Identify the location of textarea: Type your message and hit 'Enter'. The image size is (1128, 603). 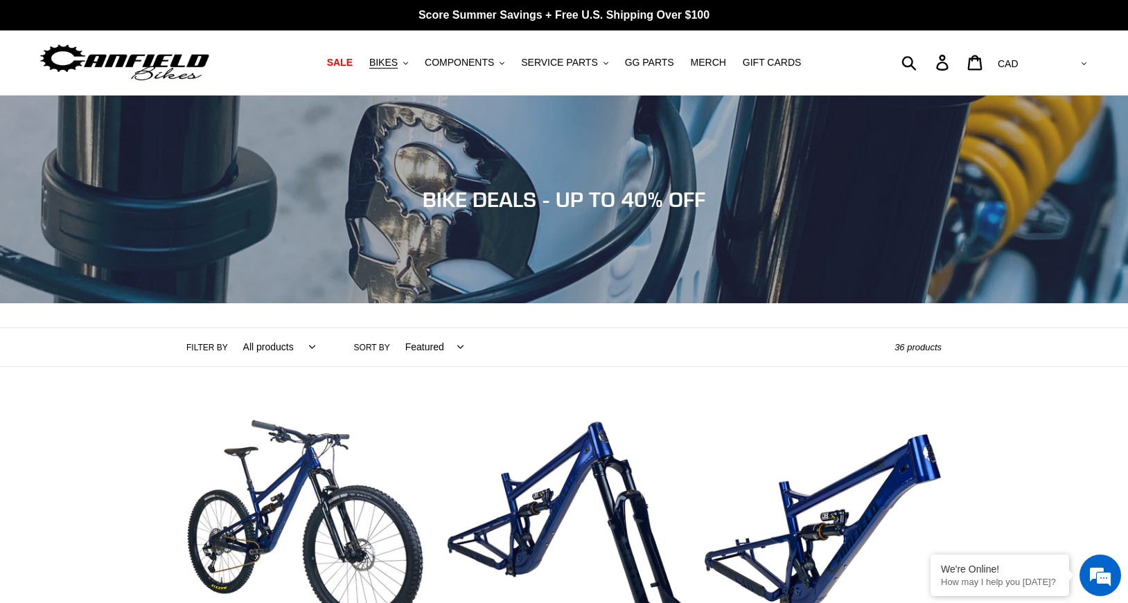
(135, 402).